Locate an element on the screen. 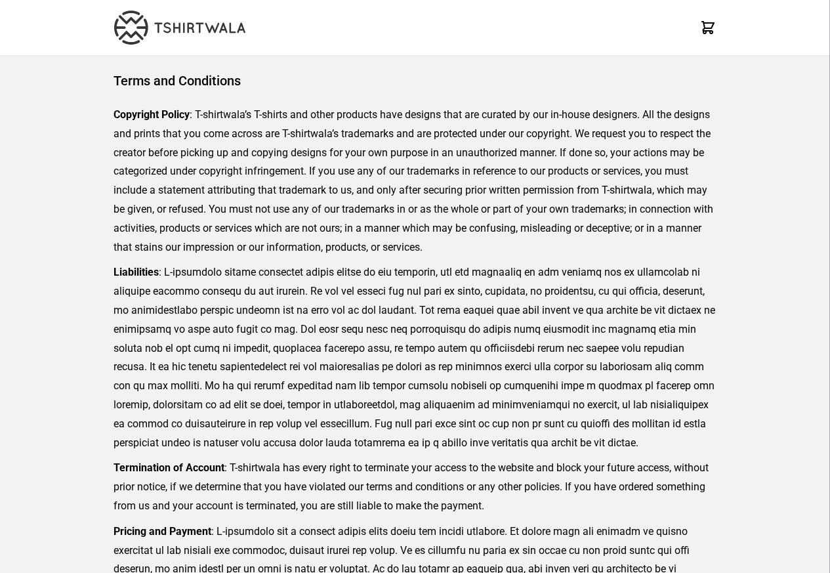 This screenshot has height=573, width=830. p: : T-shirtwala’s T-shirts and other products have designs that are curated by our in-house designe... is located at coordinates (415, 181).